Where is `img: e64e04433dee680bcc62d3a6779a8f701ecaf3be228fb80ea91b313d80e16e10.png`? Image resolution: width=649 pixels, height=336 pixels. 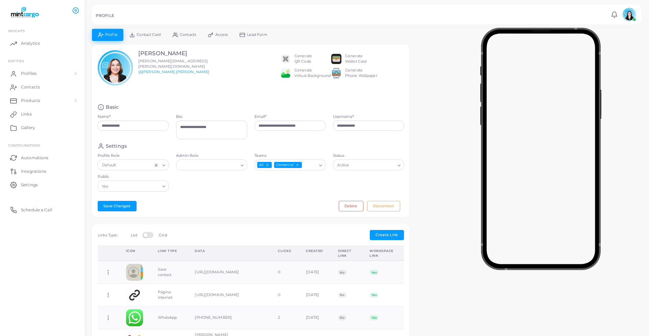 img: e64e04433dee680bcc62d3a6779a8f701ecaf3be228fb80ea91b313d80e16e10.png is located at coordinates (286, 73).